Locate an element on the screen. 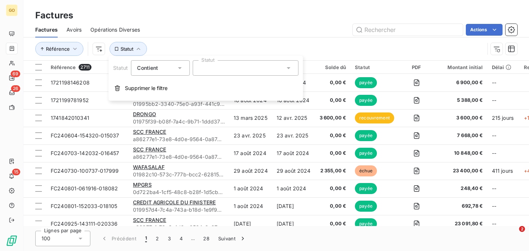 The height and width of the screenshot is (251, 529). span: 248,40 € is located at coordinates (461, 189).